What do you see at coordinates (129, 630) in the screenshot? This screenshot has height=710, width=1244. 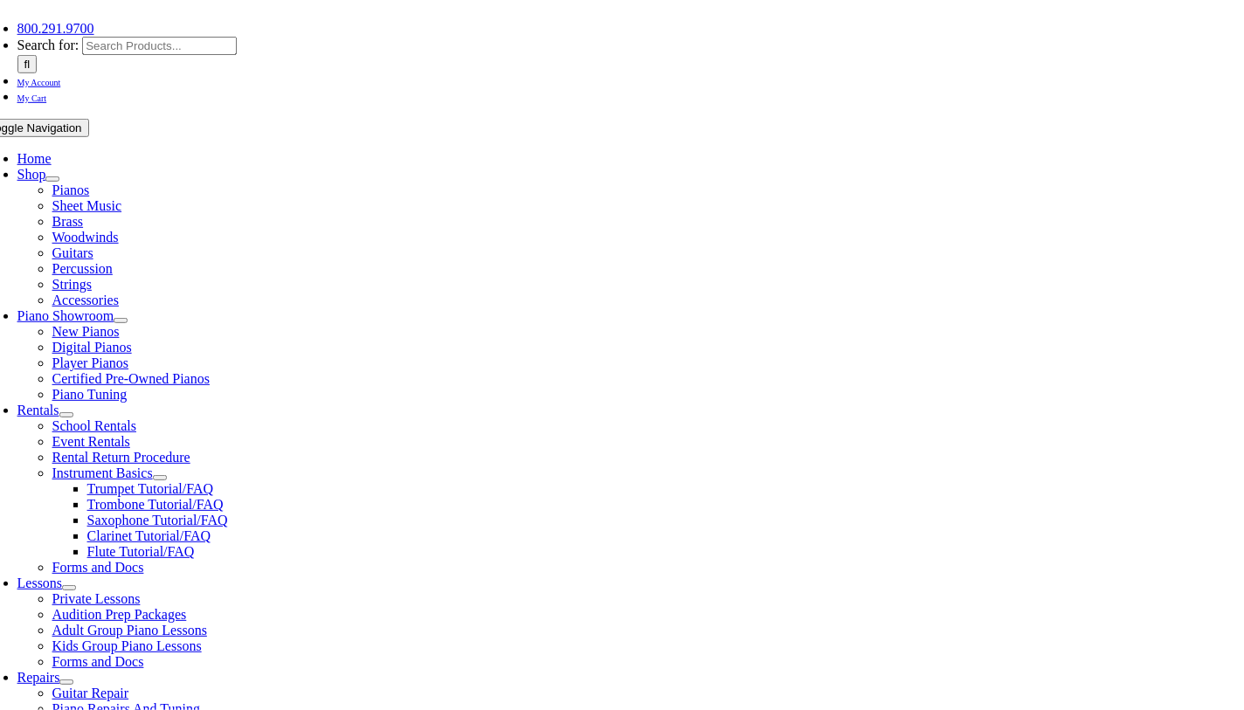 I see `span: Adult Group Piano Lessons` at bounding box center [129, 630].